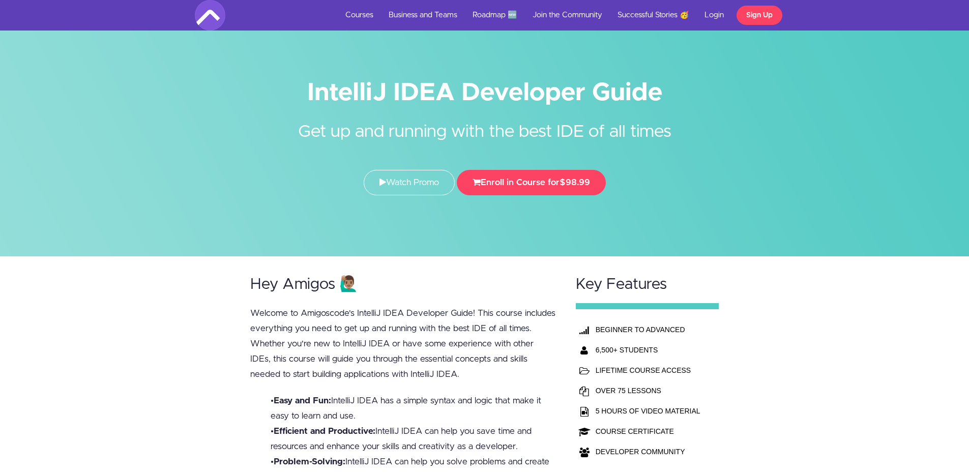  I want to click on h2: Hey Amigos 🙋🏽‍♂️, so click(403, 284).